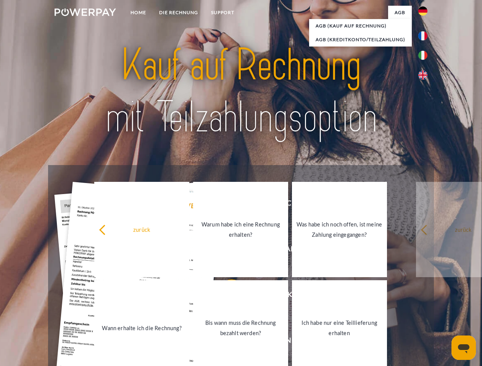 The height and width of the screenshot is (366, 482). What do you see at coordinates (240, 328) in the screenshot?
I see `div: Bis wann muss die Rechnung bezahlt werden?` at bounding box center [240, 328].